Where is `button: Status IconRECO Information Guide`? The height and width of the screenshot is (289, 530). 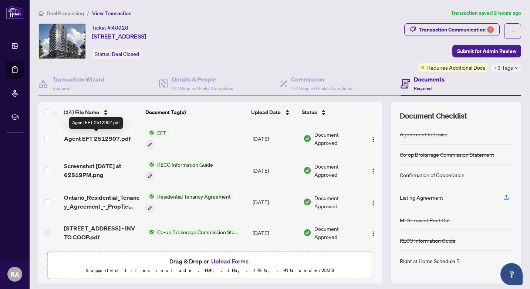 button: Status IconRECO Information Guide is located at coordinates (181, 170).